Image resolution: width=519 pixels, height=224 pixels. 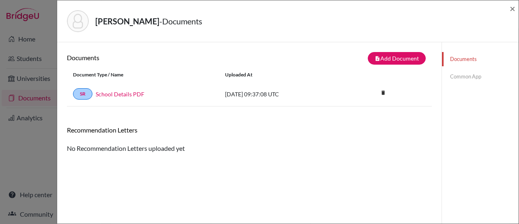 I want to click on a: SR, so click(x=83, y=94).